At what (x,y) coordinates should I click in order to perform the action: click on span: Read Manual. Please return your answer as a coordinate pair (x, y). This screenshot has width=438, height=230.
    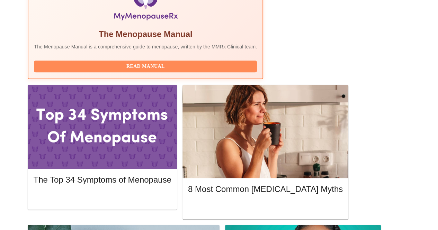
    Looking at the image, I should click on (145, 66).